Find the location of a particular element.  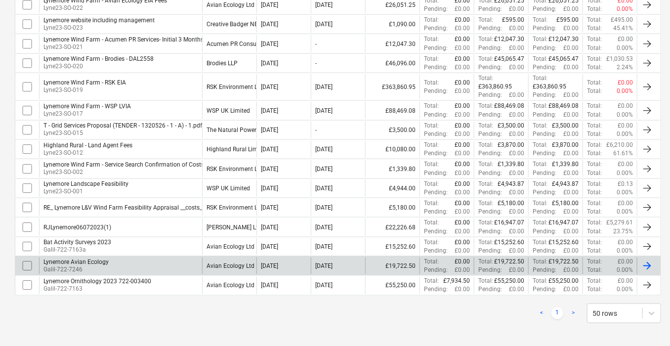

p: £15,252.60 is located at coordinates (509, 242).